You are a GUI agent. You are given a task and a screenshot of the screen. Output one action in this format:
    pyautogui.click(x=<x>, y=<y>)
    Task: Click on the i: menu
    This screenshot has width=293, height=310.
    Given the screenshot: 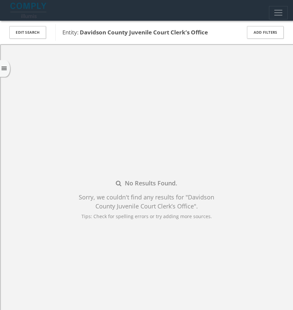 What is the action you would take?
    pyautogui.click(x=4, y=68)
    